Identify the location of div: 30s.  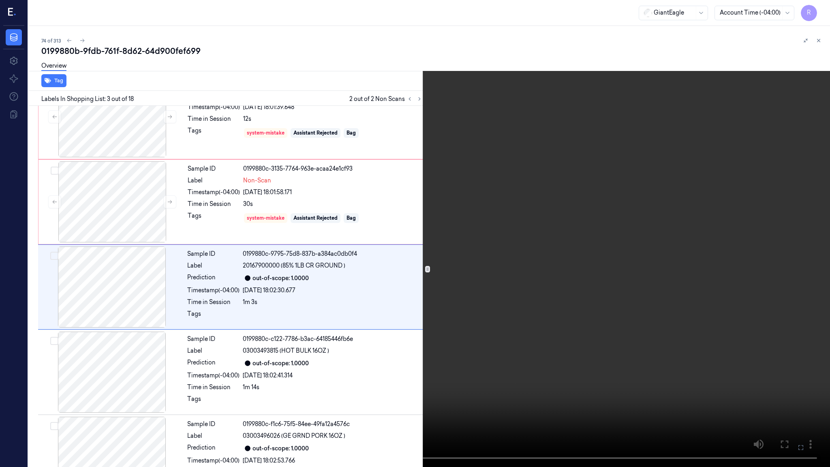
(333, 204).